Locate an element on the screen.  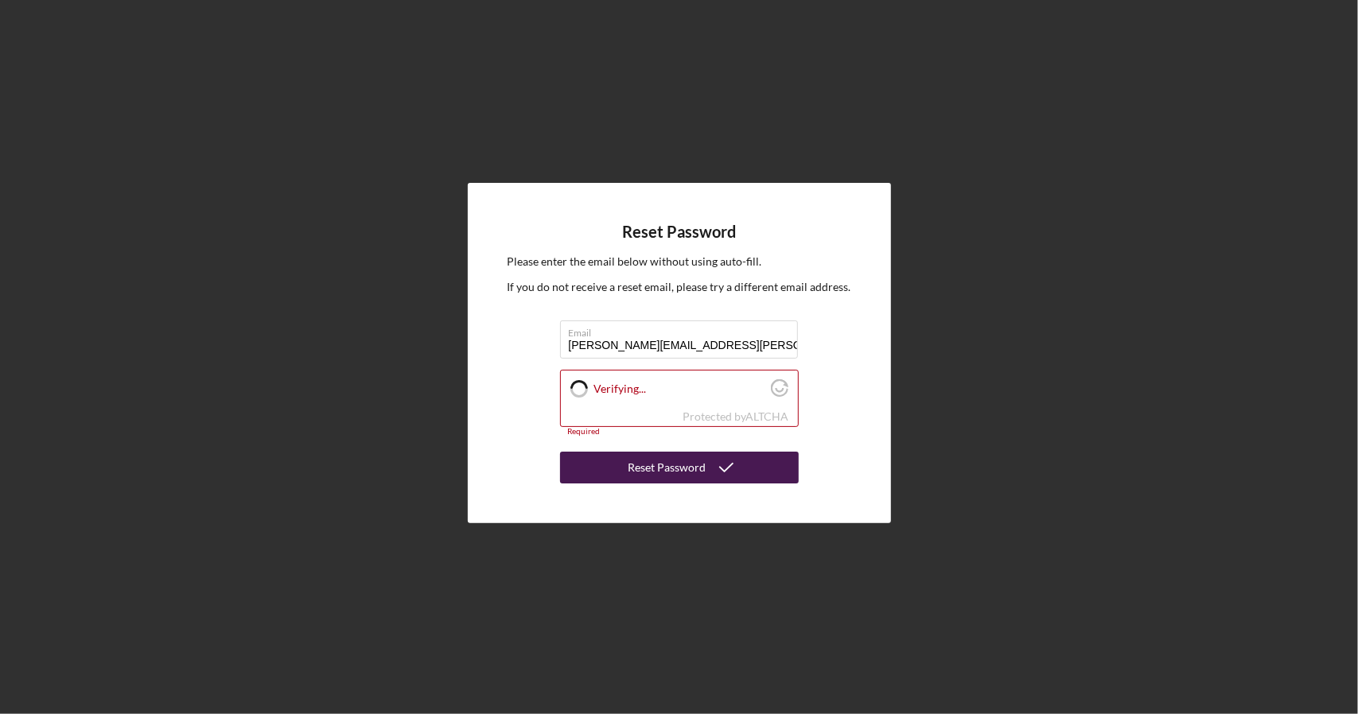
button: Reset Password is located at coordinates (679, 468).